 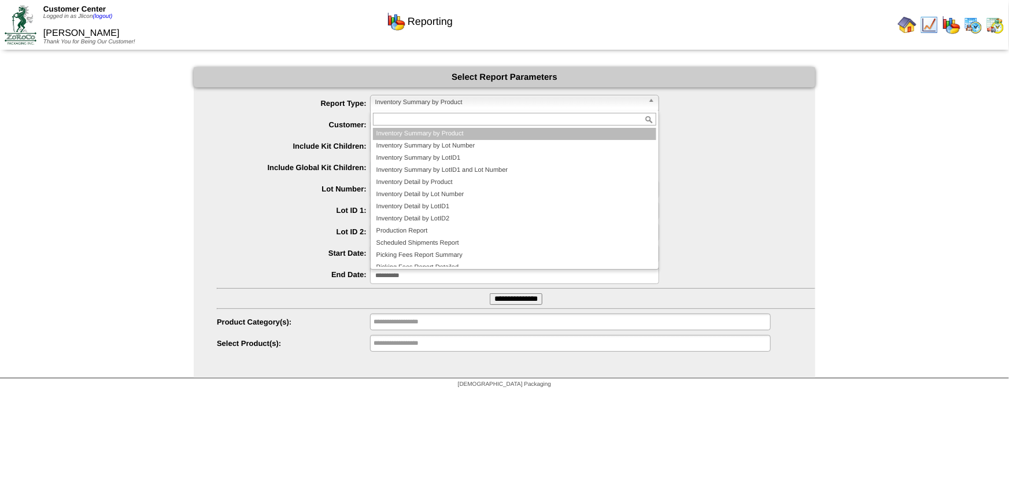 I want to click on img: home.gif, so click(x=908, y=25).